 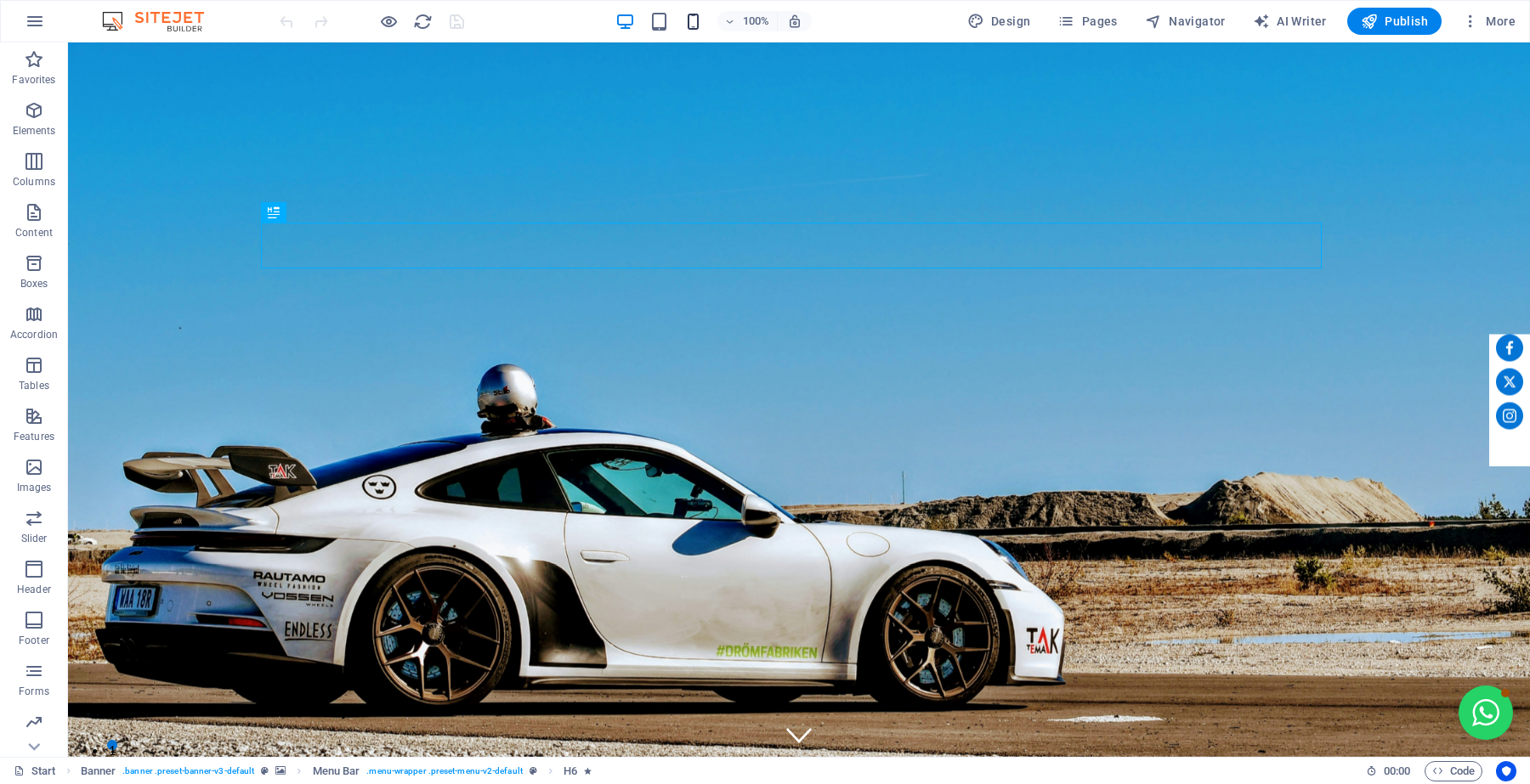 I want to click on button: Usercentrics, so click(x=1506, y=771).